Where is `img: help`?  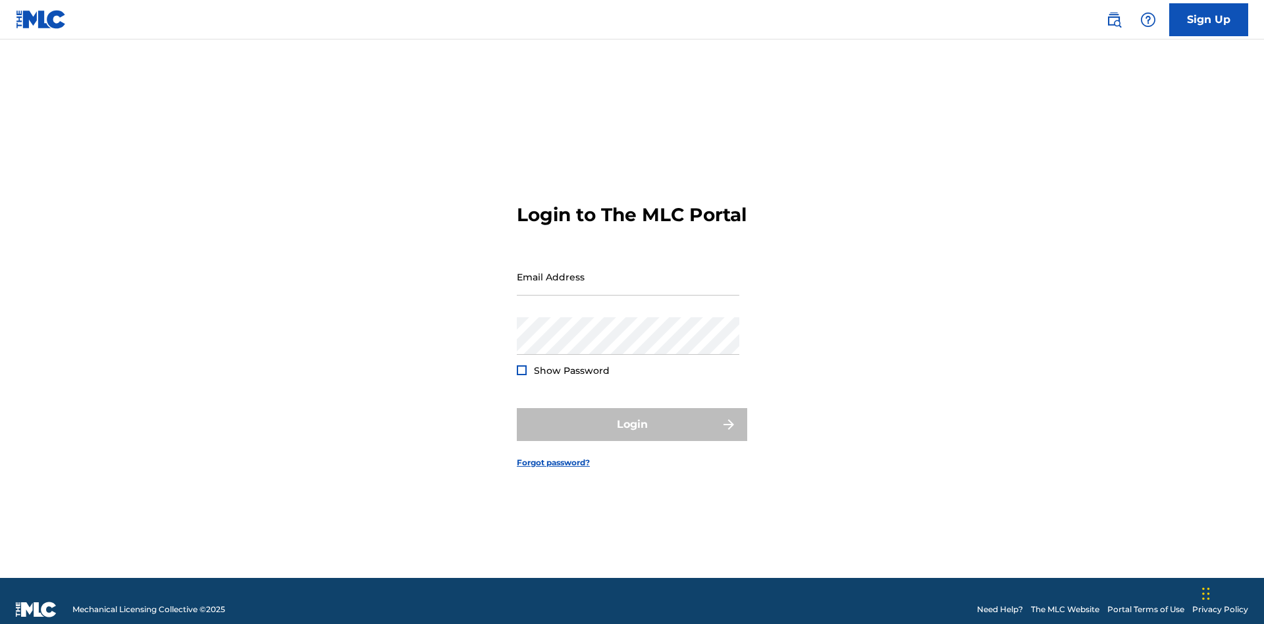 img: help is located at coordinates (1148, 20).